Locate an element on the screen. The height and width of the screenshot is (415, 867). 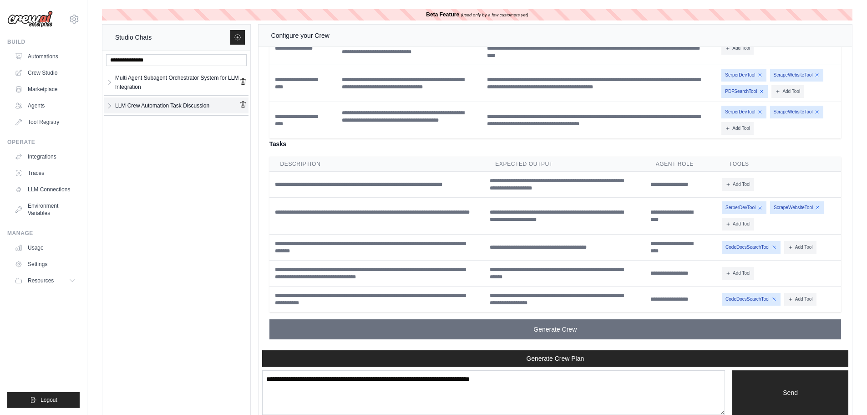
div: LLM Crew Automation Task Discussion is located at coordinates (162, 106).